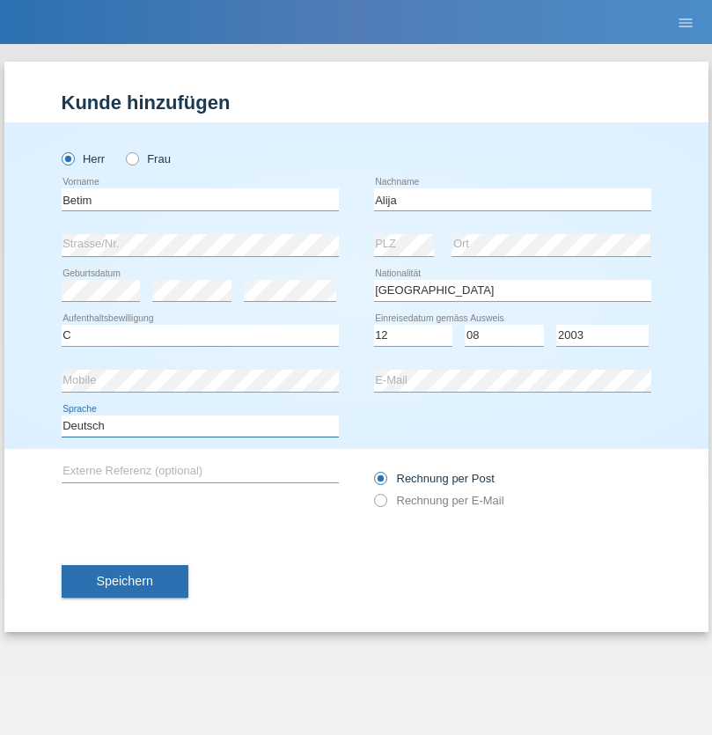 The height and width of the screenshot is (735, 712). Describe the element at coordinates (84, 158) in the screenshot. I see `label: Herr` at that location.